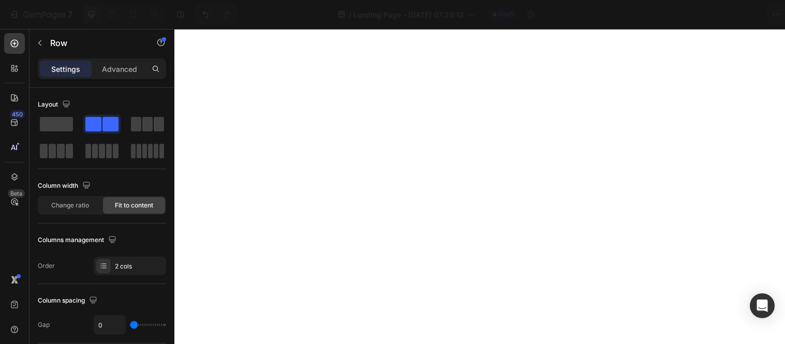 The width and height of the screenshot is (785, 344). What do you see at coordinates (216, 14) in the screenshot?
I see `div: Undo/Redo` at bounding box center [216, 14].